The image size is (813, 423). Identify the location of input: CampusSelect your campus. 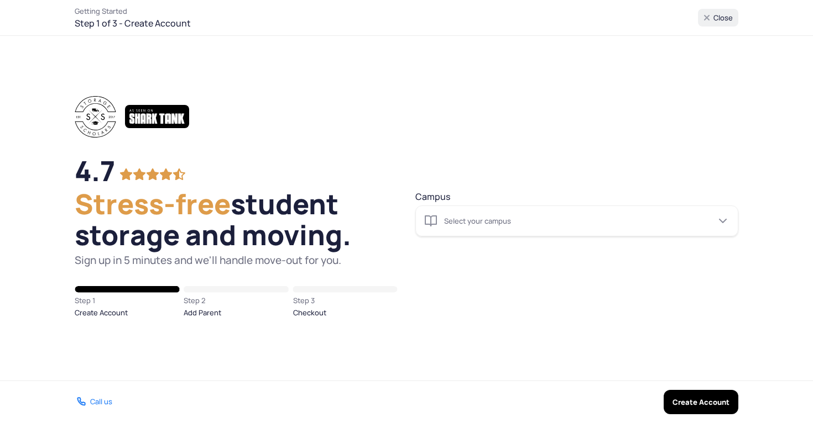
(577, 221).